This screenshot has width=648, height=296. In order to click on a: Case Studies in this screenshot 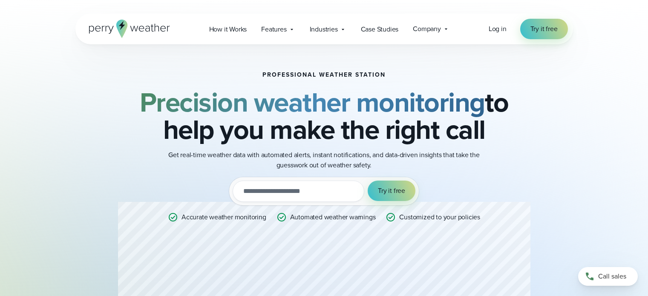, I will do `click(379, 29)`.